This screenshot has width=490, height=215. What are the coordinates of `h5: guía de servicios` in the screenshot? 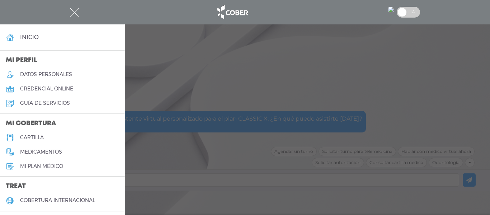 It's located at (45, 103).